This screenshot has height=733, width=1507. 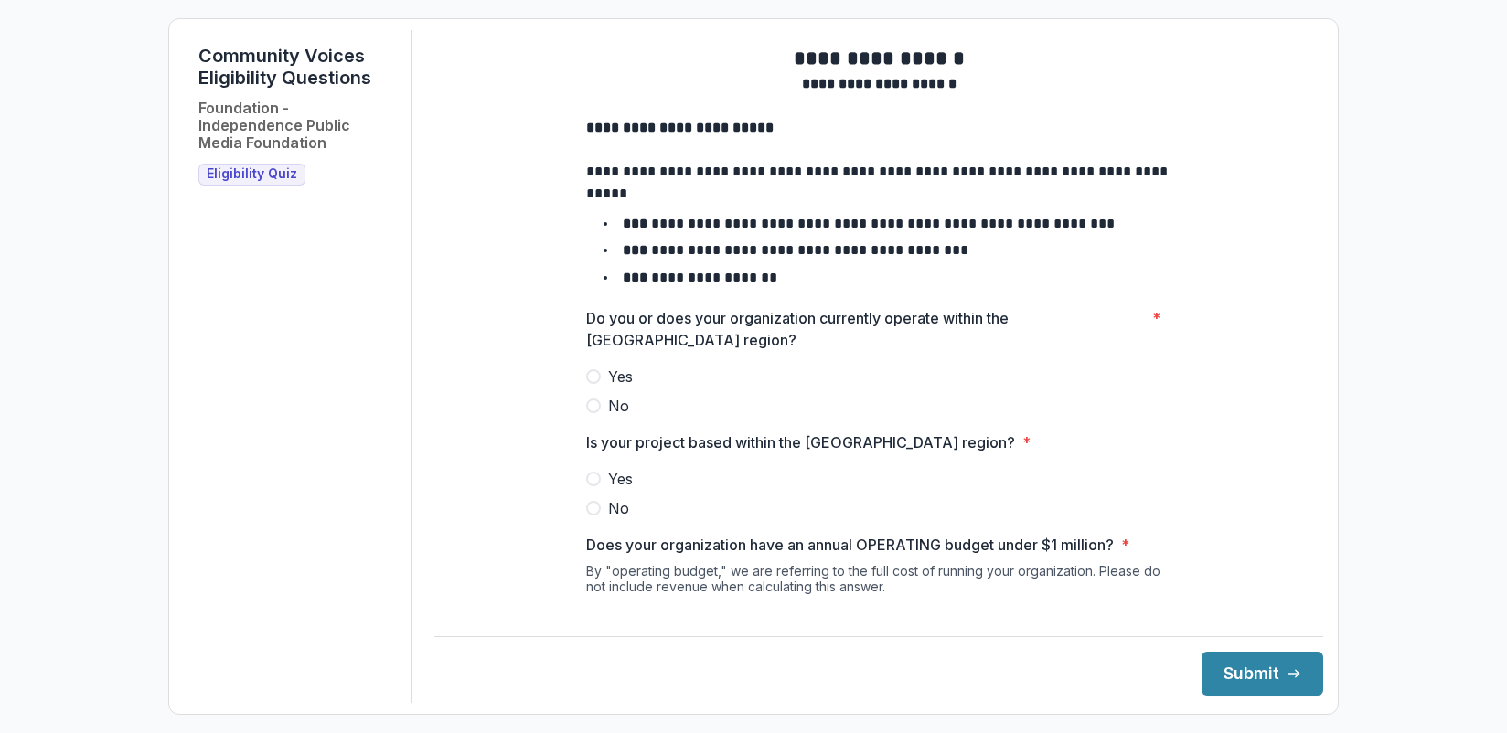 What do you see at coordinates (251, 174) in the screenshot?
I see `span: Eligibility Quiz` at bounding box center [251, 174].